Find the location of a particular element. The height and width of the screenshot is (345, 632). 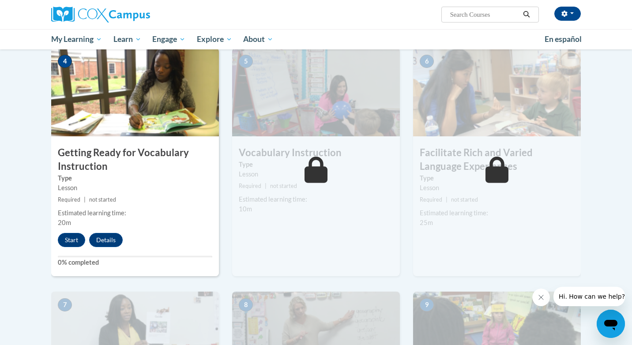

a: Explore is located at coordinates (215, 39).